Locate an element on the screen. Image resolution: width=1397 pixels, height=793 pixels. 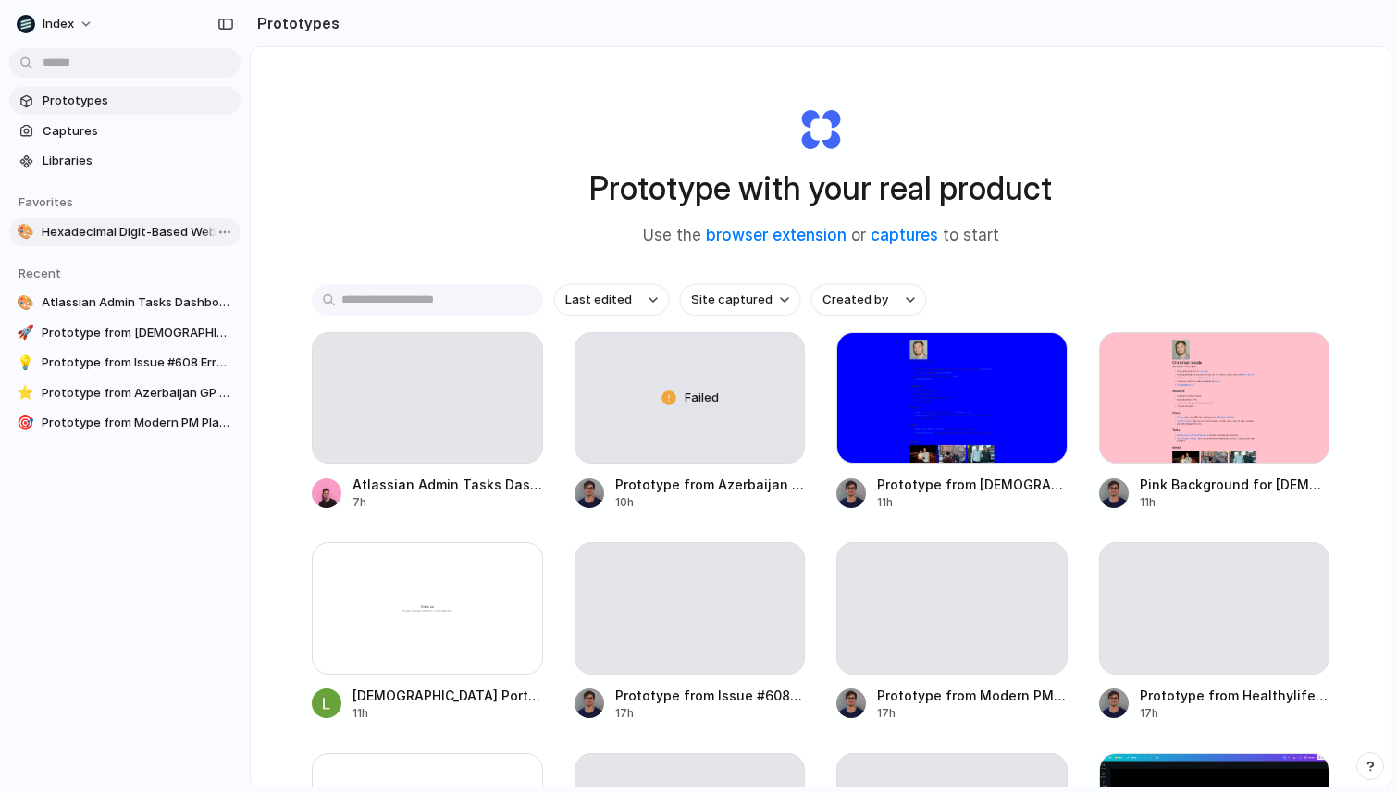
div: 🎨Hexadecimal Digit-Based Website Demo is located at coordinates (125, 232).